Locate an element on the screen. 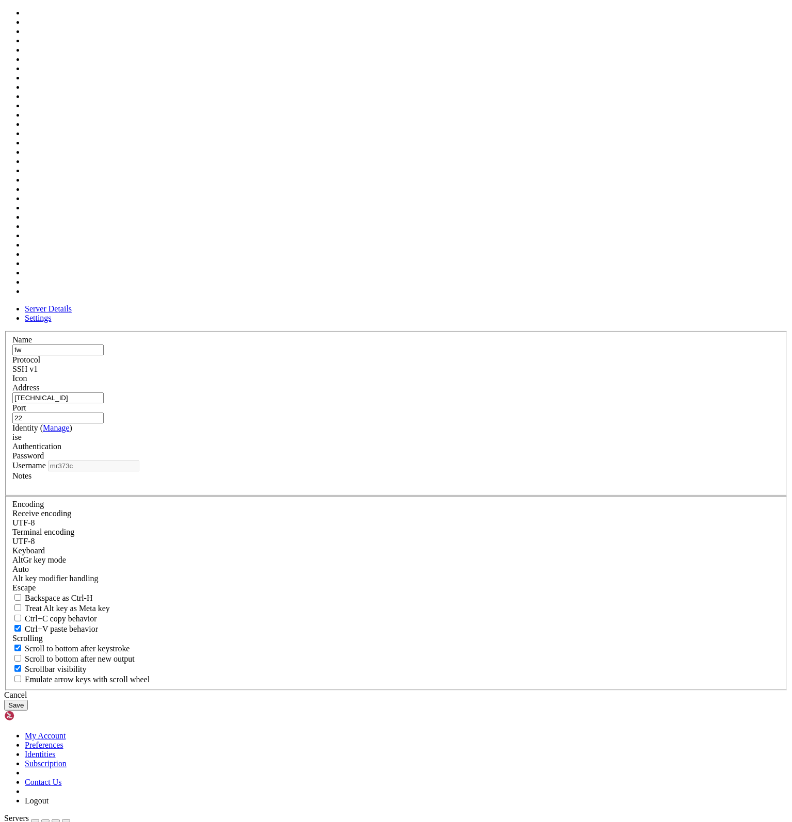 This screenshot has height=822, width=792. span: Scrollbar visibility is located at coordinates (56, 669).